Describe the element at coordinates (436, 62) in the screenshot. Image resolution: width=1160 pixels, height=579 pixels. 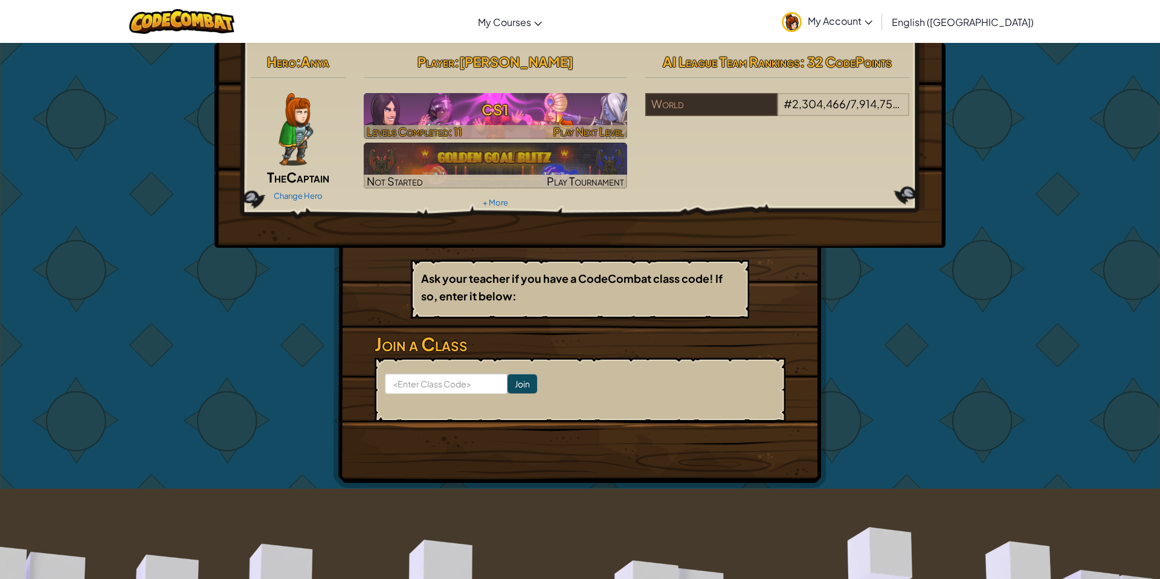
I see `span: Player` at that location.